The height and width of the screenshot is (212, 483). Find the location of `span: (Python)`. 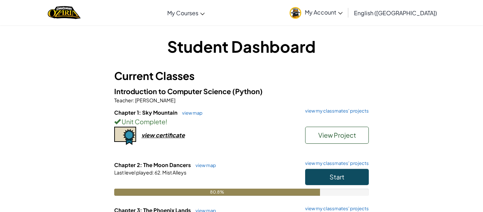

span: (Python) is located at coordinates (247, 91).